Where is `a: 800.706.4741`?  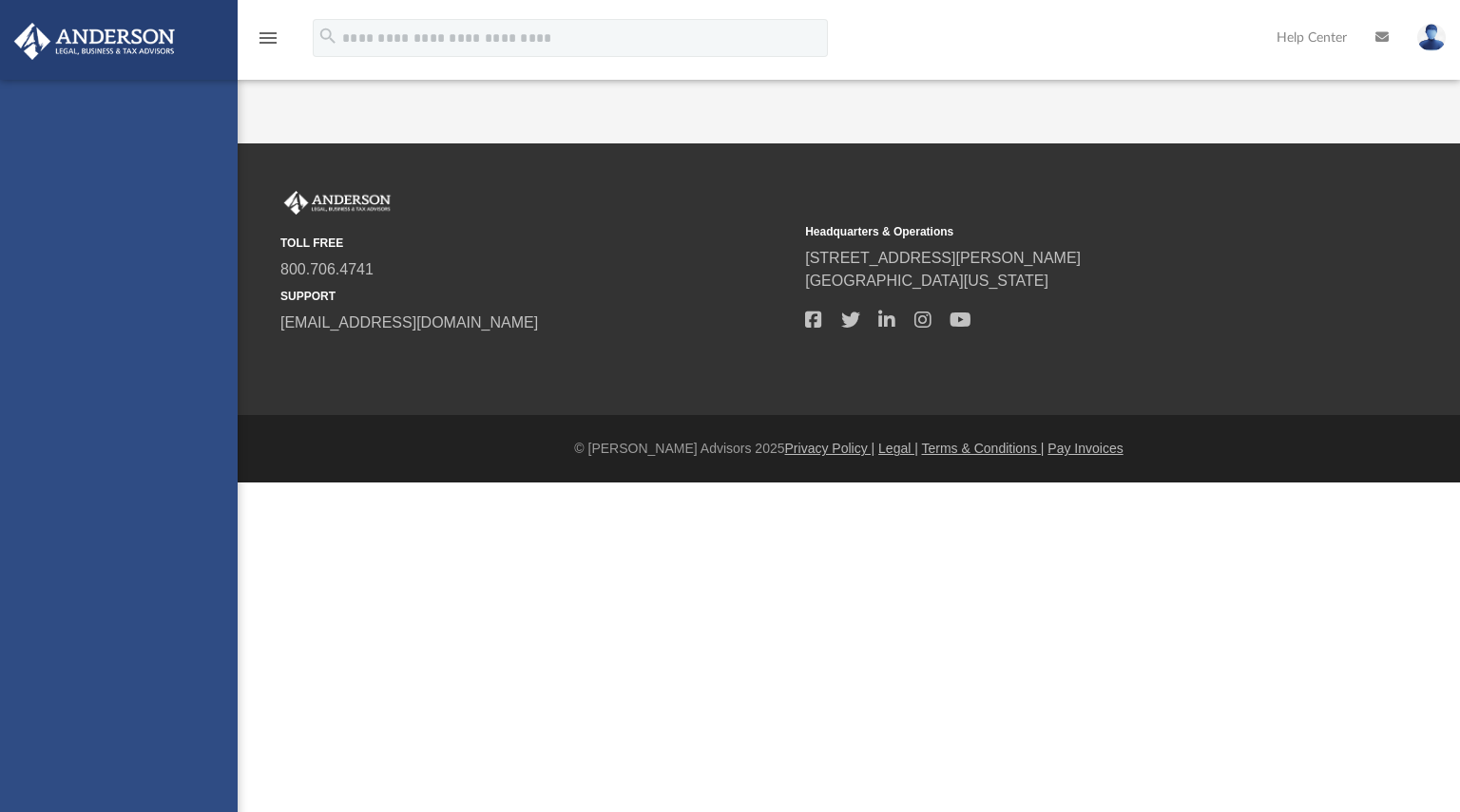
a: 800.706.4741 is located at coordinates (327, 268).